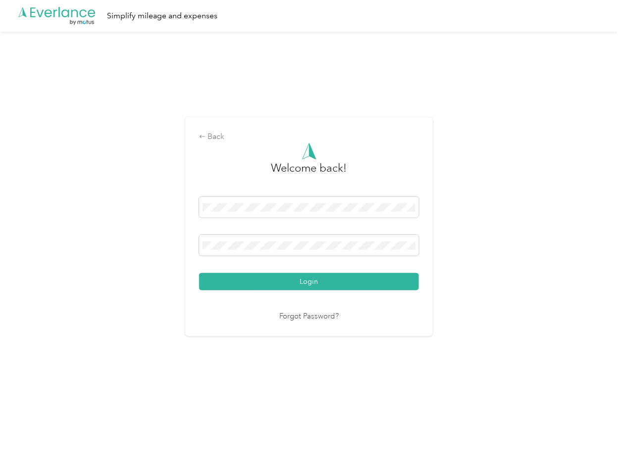 The height and width of the screenshot is (453, 623). What do you see at coordinates (162, 16) in the screenshot?
I see `div: Simplify mileage and expenses` at bounding box center [162, 16].